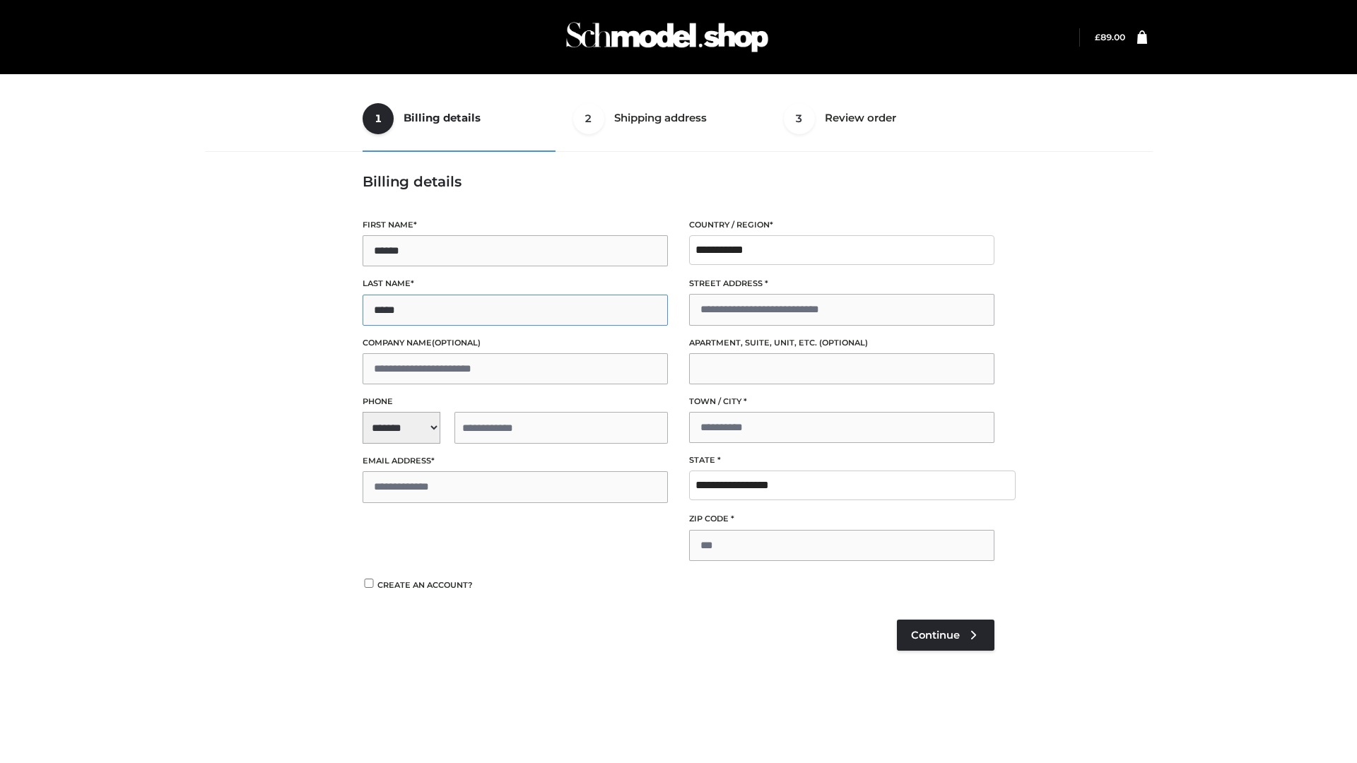  What do you see at coordinates (515, 461) in the screenshot?
I see `label: Email address` at bounding box center [515, 461].